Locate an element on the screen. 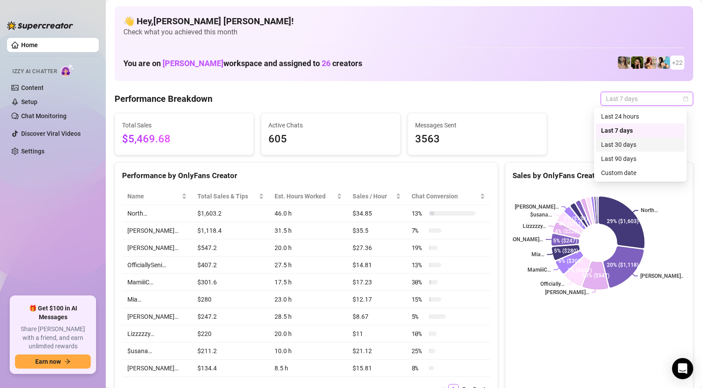  img: AI Chatter is located at coordinates (67, 70).